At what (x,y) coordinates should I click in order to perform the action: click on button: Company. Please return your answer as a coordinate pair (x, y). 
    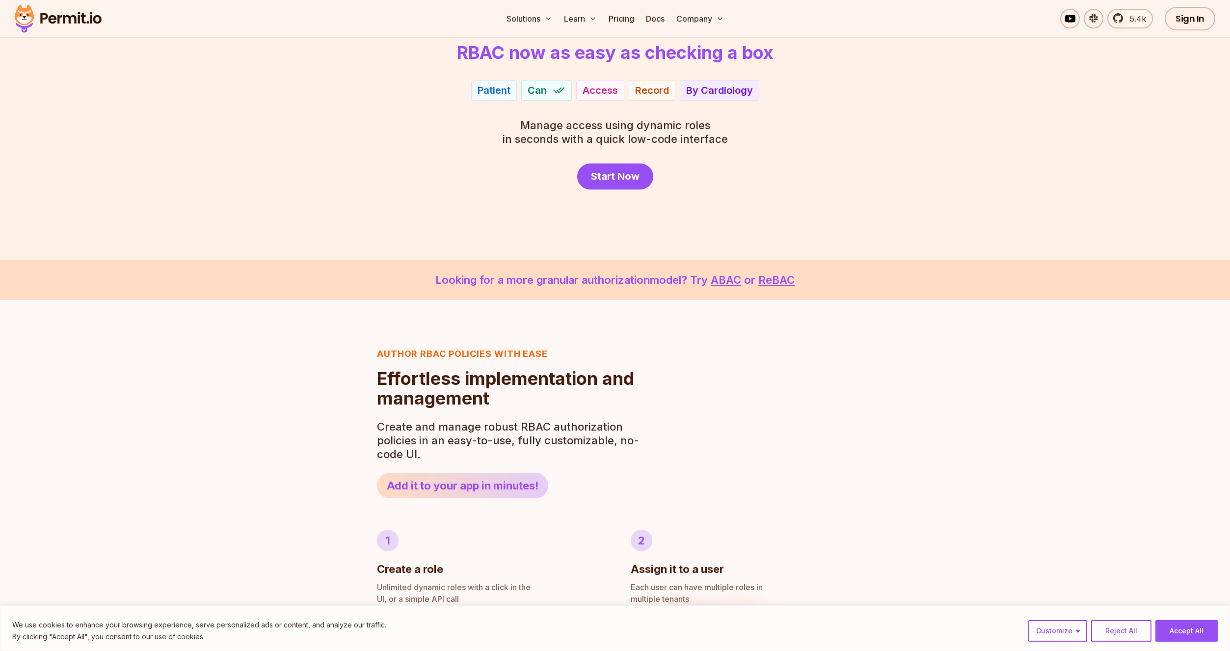
    Looking at the image, I should click on (700, 19).